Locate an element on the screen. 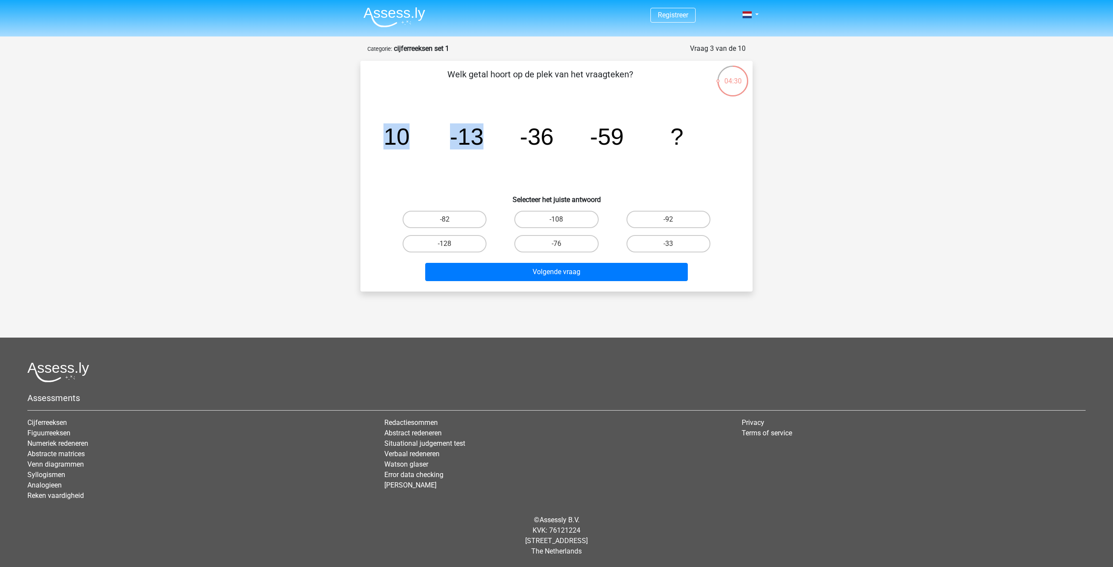 This screenshot has width=1113, height=567. label: -108 is located at coordinates (556, 220).